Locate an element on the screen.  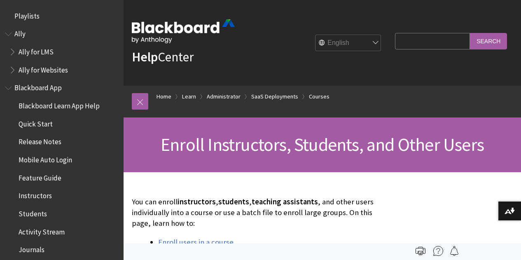
select: Site Language Selector is located at coordinates (348, 43).